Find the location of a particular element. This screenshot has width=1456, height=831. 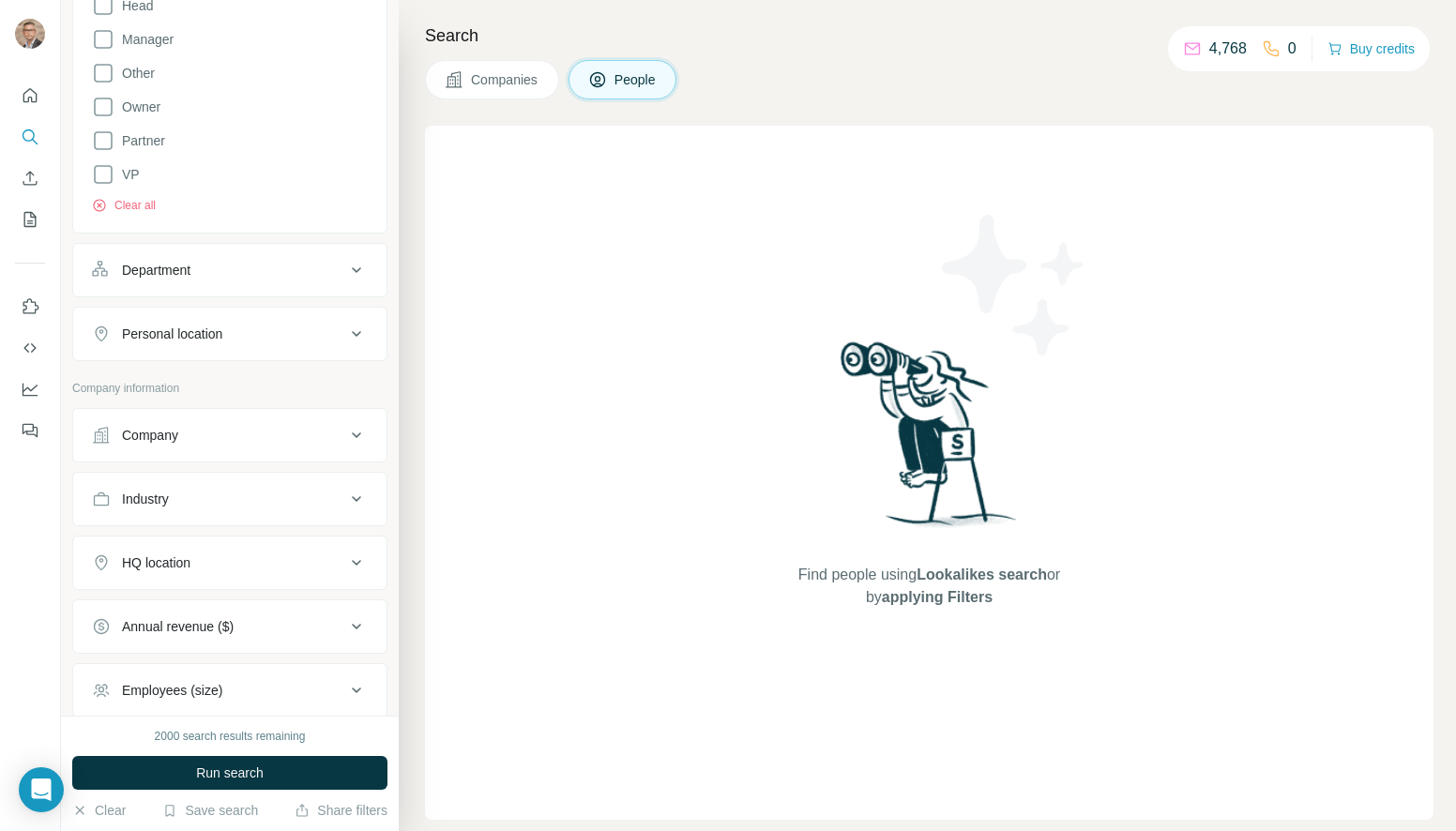

div: Open Intercom Messenger is located at coordinates (41, 790).